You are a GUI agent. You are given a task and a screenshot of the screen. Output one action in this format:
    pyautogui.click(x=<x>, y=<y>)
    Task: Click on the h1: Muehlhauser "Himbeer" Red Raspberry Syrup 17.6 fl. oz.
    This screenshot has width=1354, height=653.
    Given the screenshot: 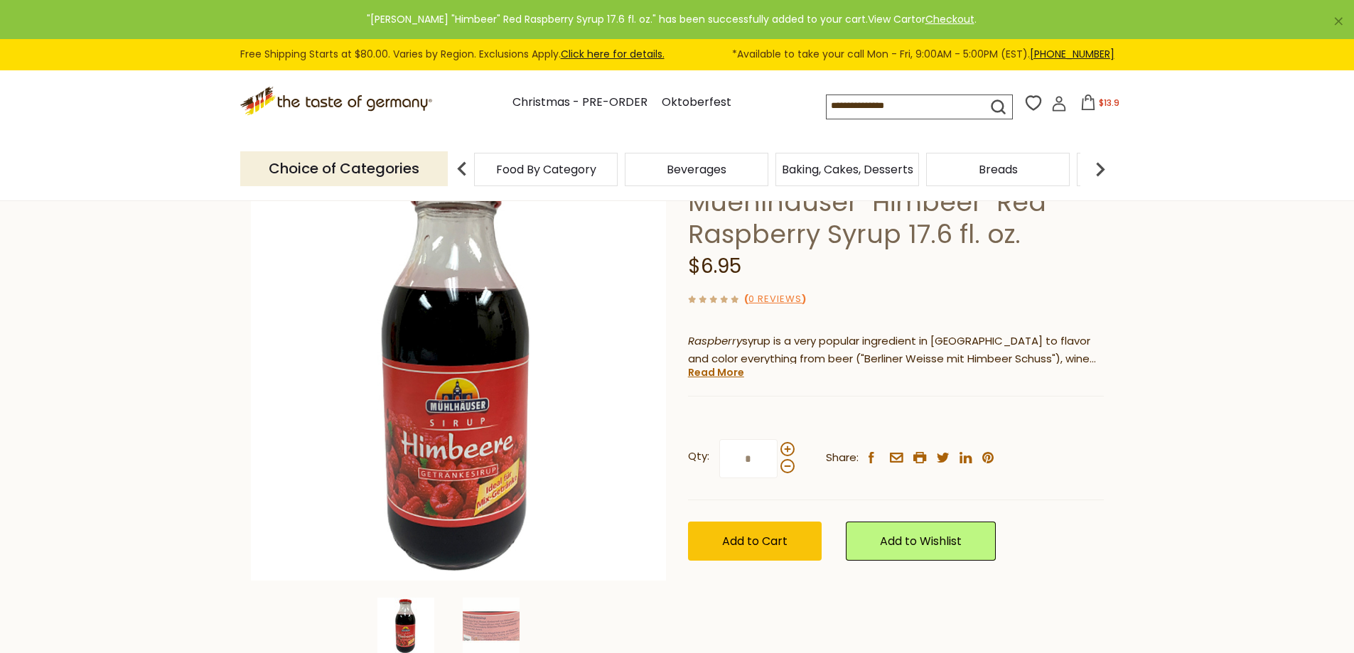 What is the action you would take?
    pyautogui.click(x=895, y=218)
    